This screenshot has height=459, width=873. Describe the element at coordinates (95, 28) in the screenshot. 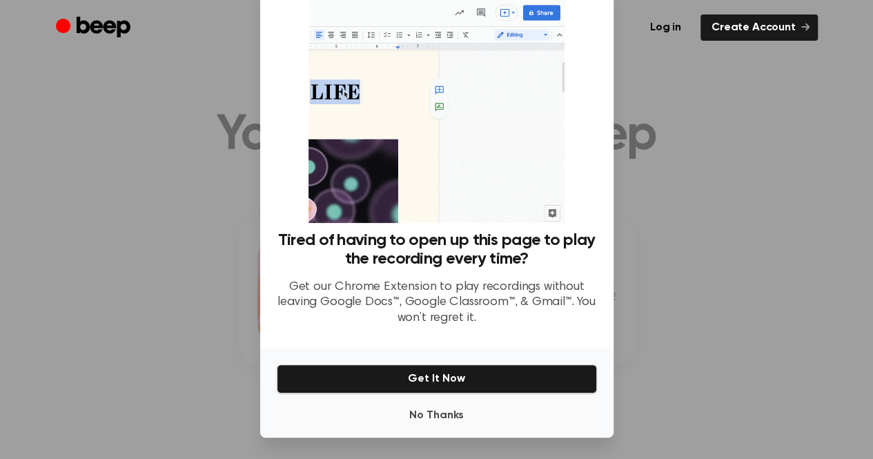

I see `a: Beep` at that location.